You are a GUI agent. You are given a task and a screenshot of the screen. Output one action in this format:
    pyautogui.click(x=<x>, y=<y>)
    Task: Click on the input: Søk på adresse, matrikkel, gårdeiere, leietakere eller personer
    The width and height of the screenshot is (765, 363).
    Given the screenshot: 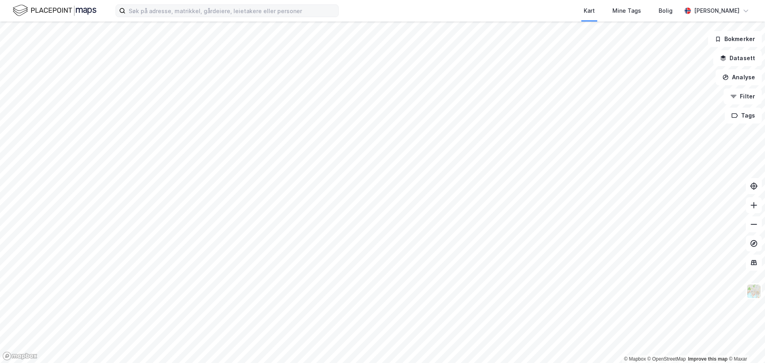 What is the action you would take?
    pyautogui.click(x=232, y=11)
    